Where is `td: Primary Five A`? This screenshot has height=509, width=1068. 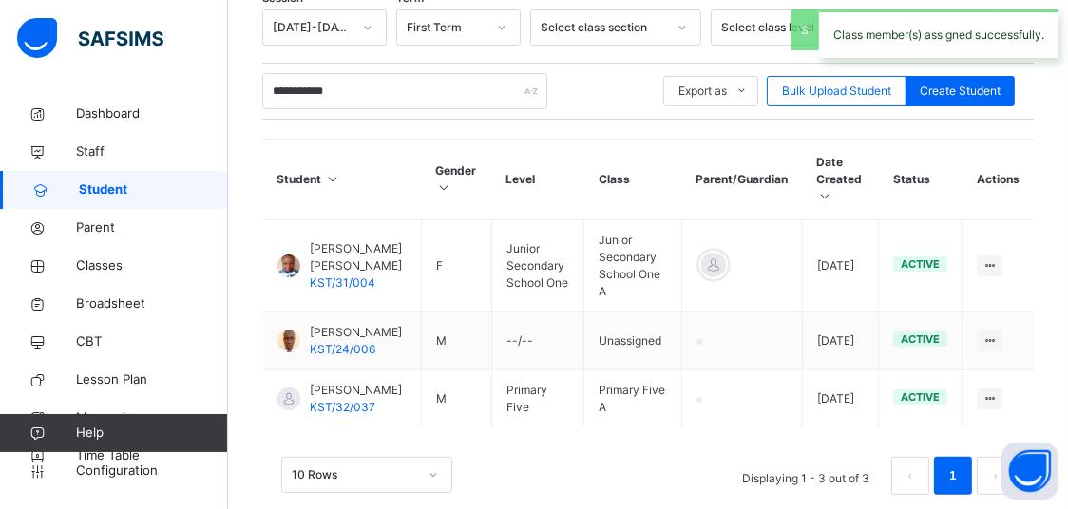 td: Primary Five A is located at coordinates (633, 399).